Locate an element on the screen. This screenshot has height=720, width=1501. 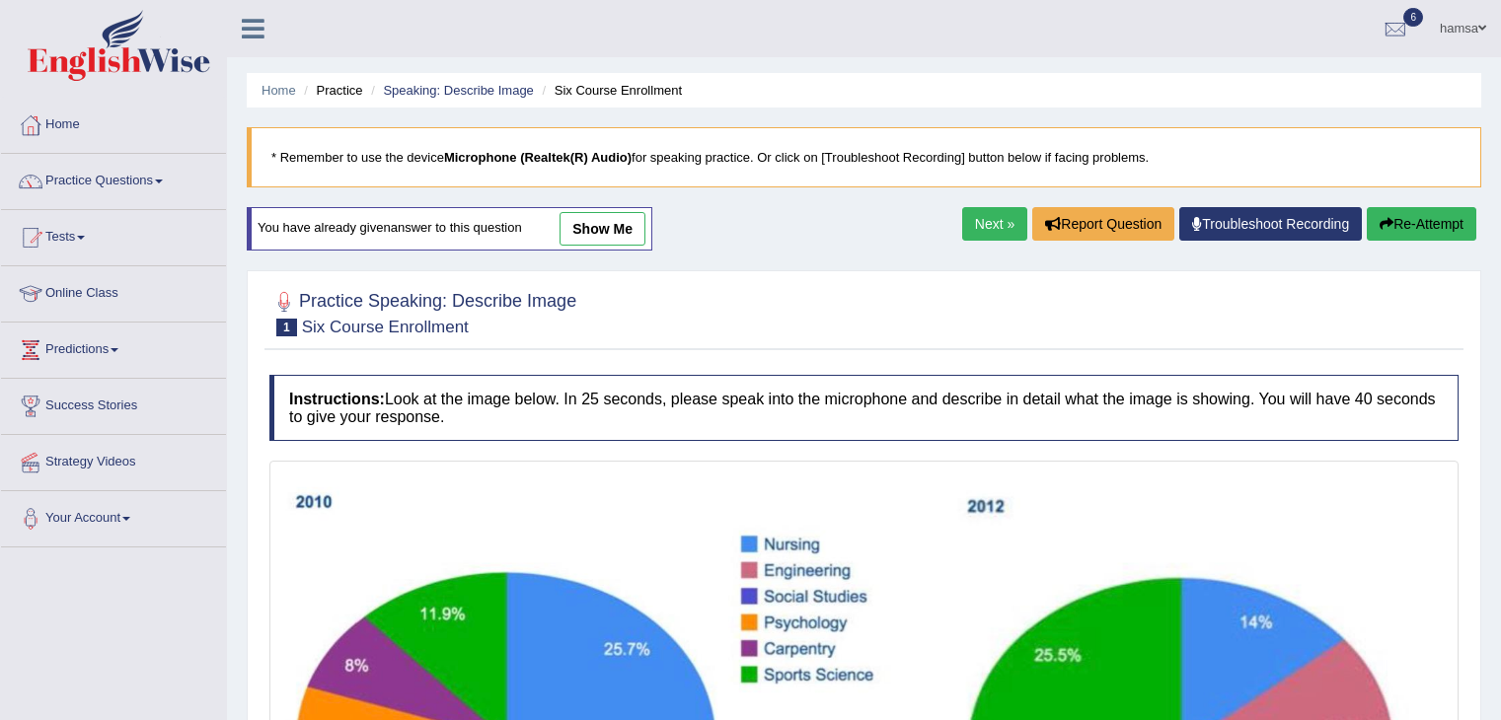
b: Microphone (Realtek(R) Audio) is located at coordinates (538, 157).